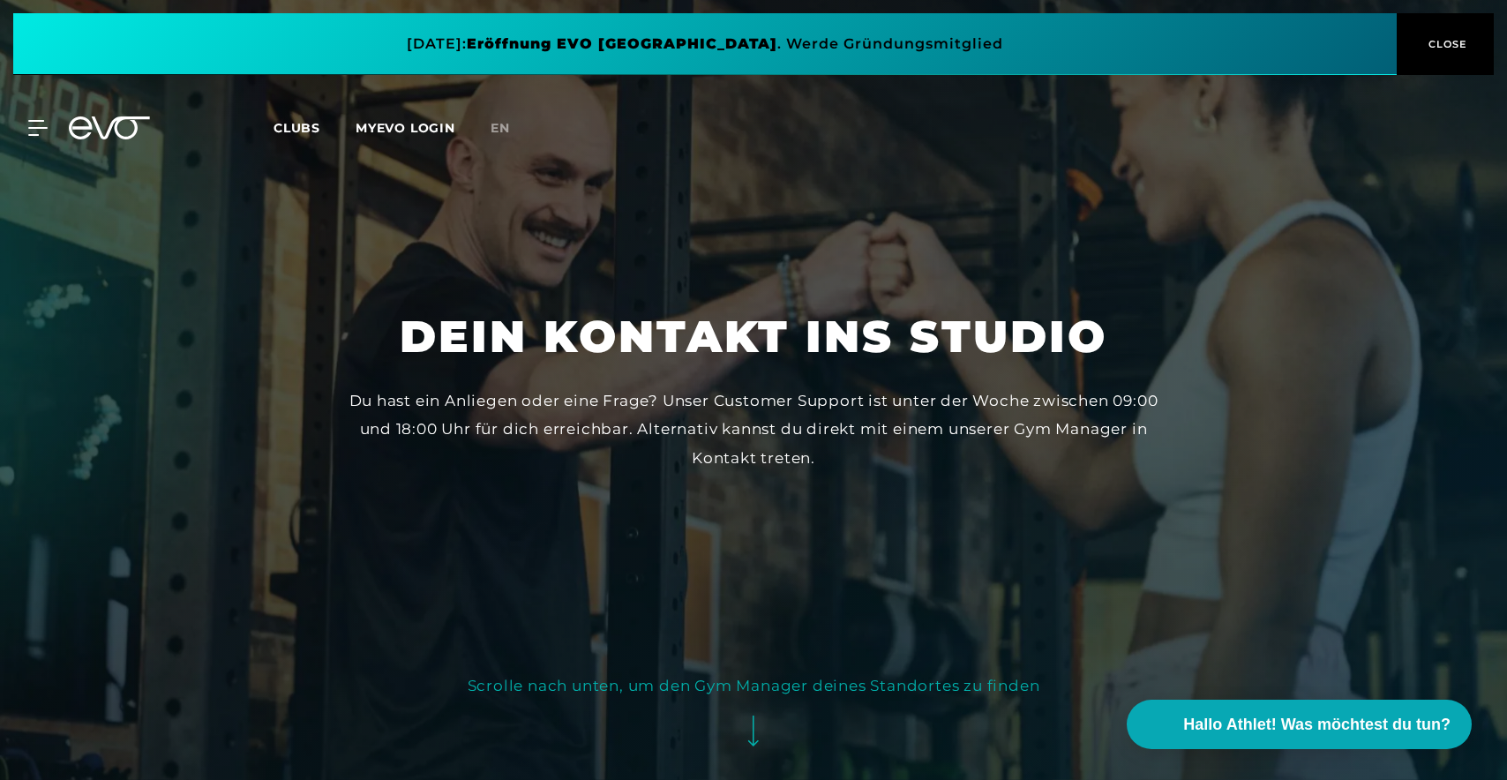  Describe the element at coordinates (753, 685) in the screenshot. I see `div: Scrolle nach unten, um den Gym Manager deines Standortes zu finden` at that location.